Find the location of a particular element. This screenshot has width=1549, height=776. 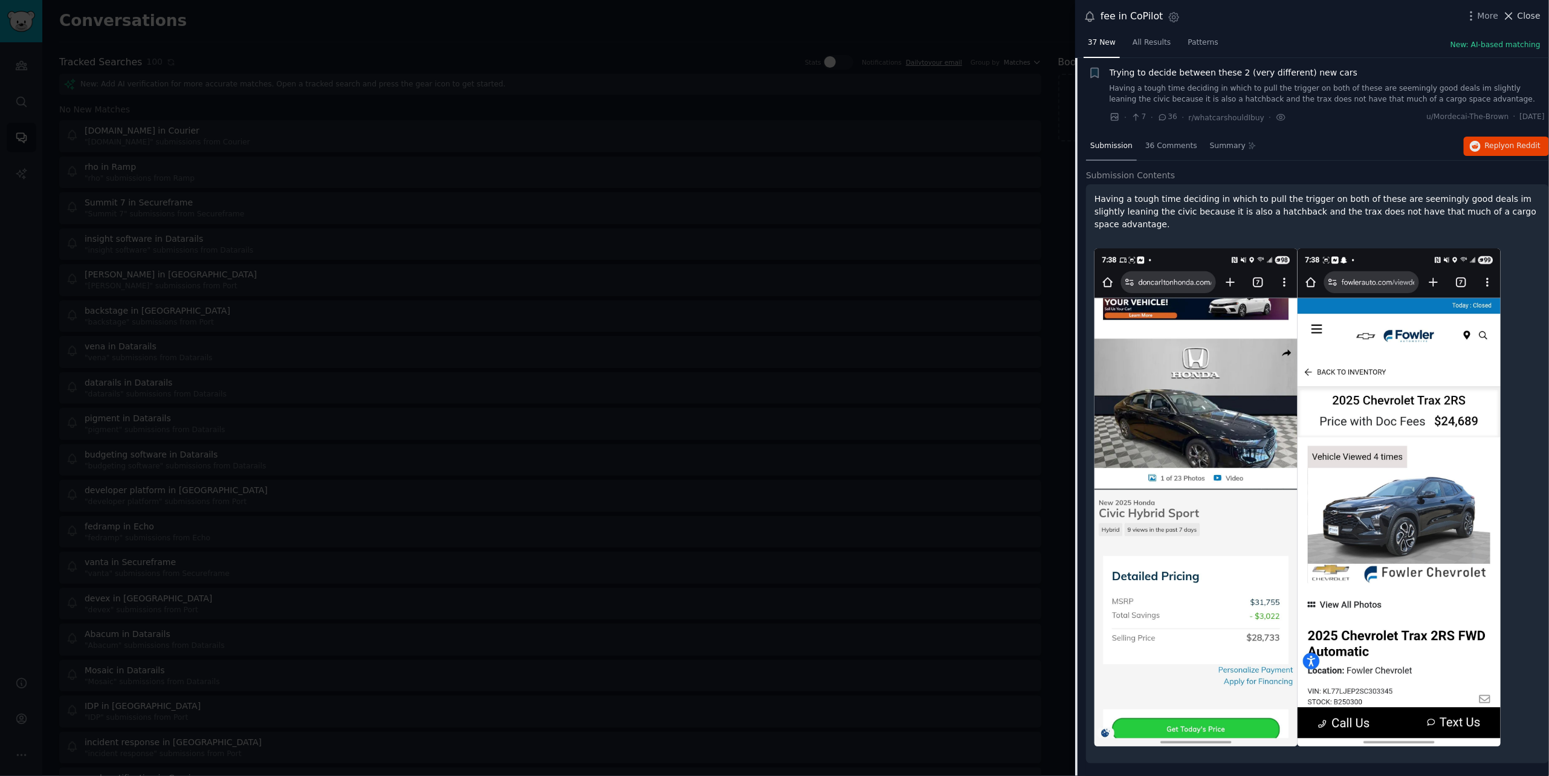

span: r/whatcarshouldIbuy is located at coordinates (1227, 118).